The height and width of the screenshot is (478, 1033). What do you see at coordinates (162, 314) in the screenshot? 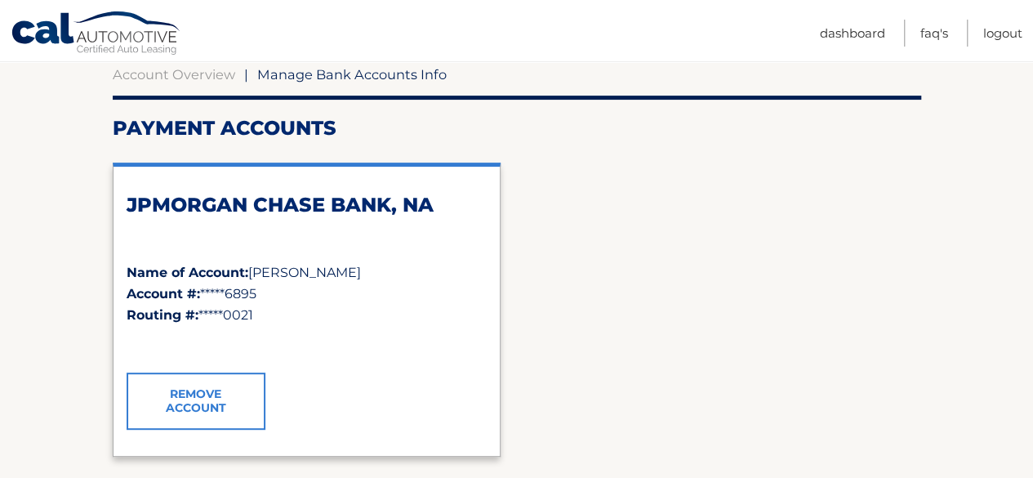
I see `strong: Routing #:` at bounding box center [162, 314].